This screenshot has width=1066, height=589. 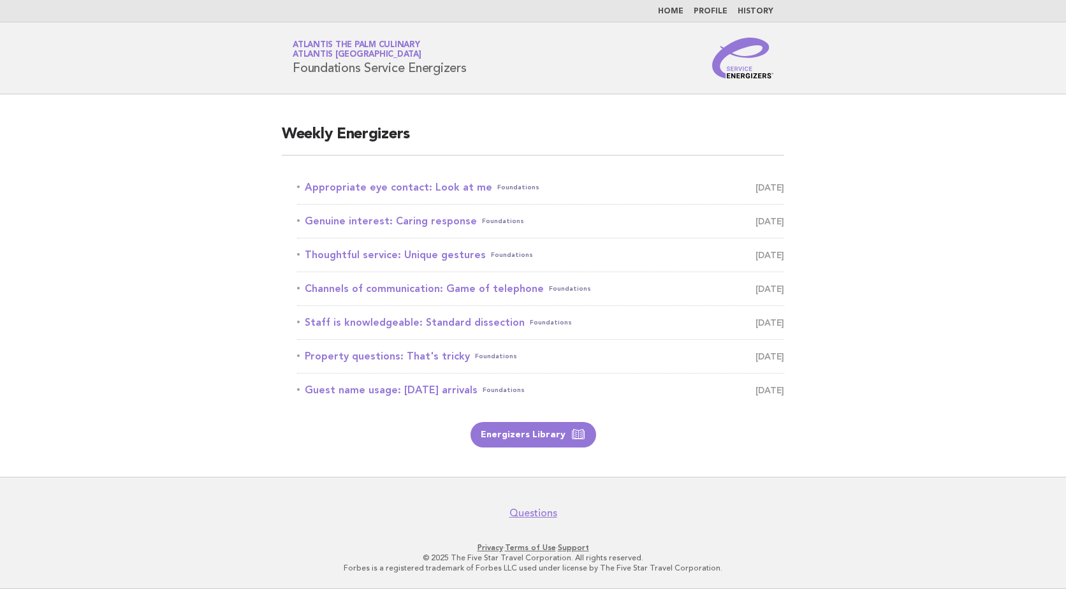 I want to click on p: © 2025 The Five Star Travel Corporation. All rights reserved., so click(x=533, y=558).